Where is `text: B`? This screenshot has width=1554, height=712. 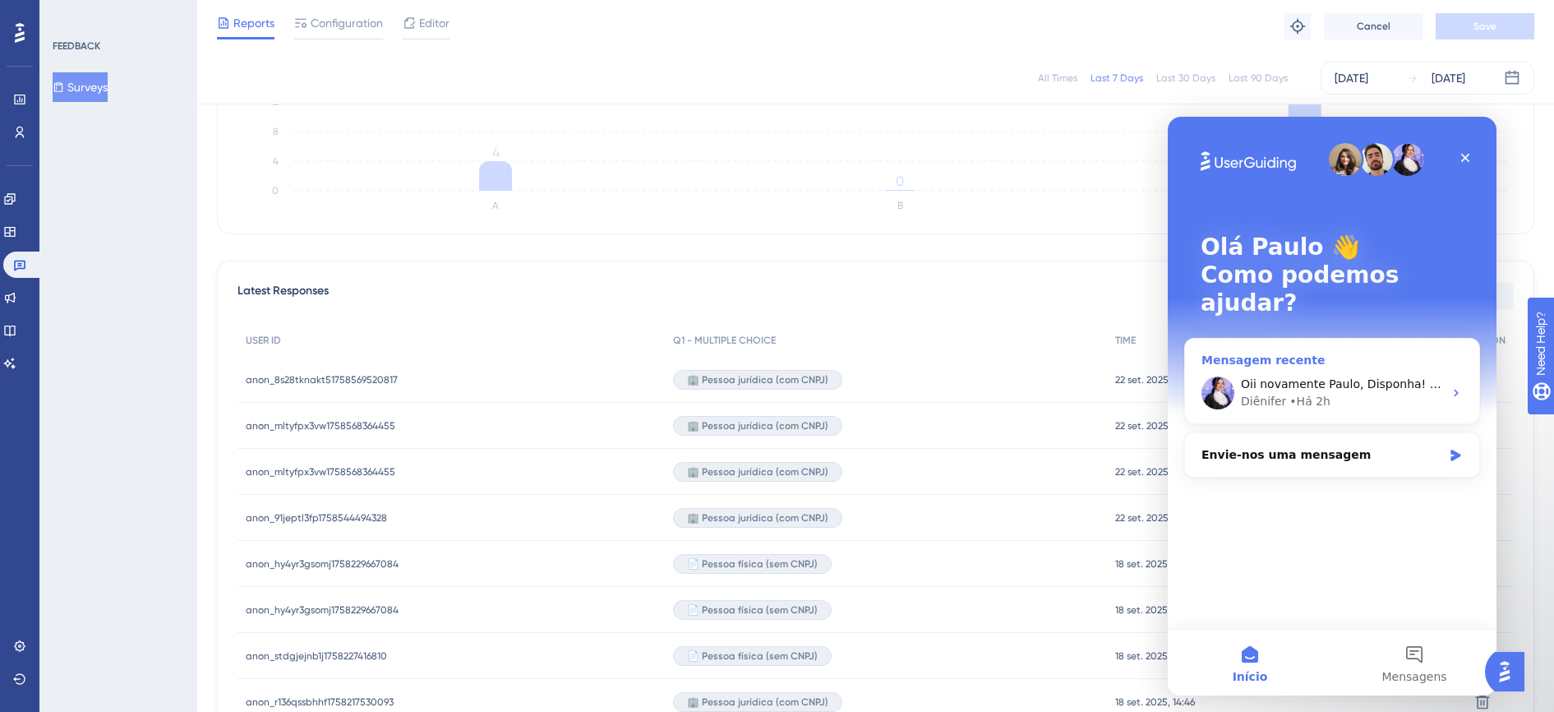
text: B is located at coordinates (900, 205).